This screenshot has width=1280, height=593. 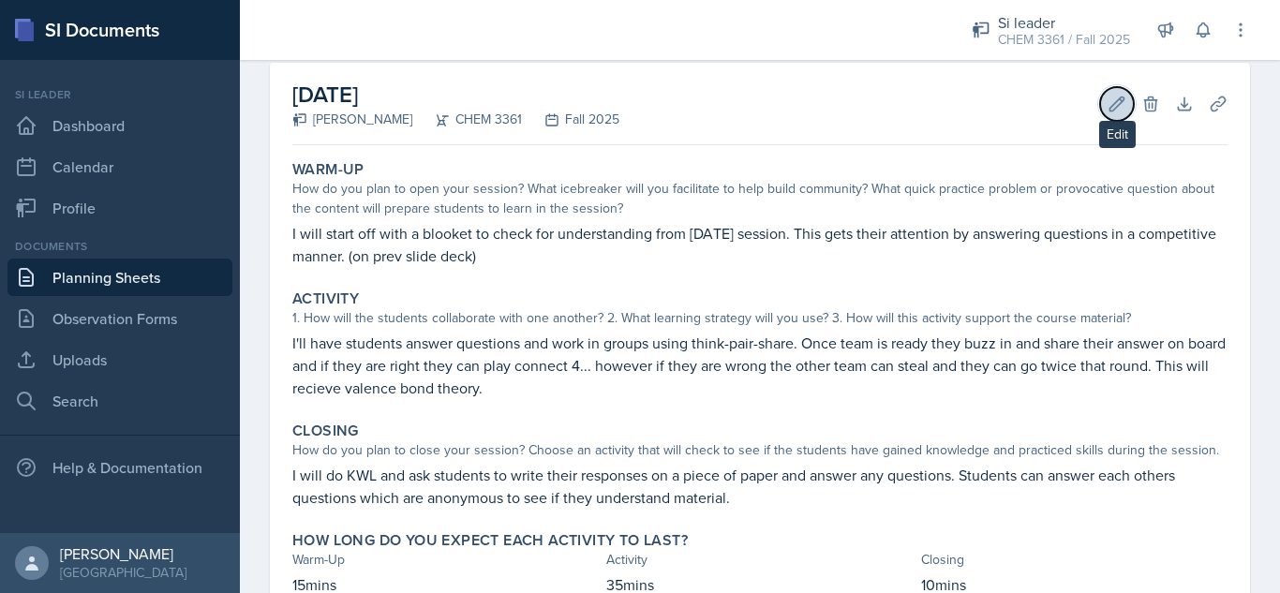 I want to click on div: Warm-Up, so click(x=445, y=560).